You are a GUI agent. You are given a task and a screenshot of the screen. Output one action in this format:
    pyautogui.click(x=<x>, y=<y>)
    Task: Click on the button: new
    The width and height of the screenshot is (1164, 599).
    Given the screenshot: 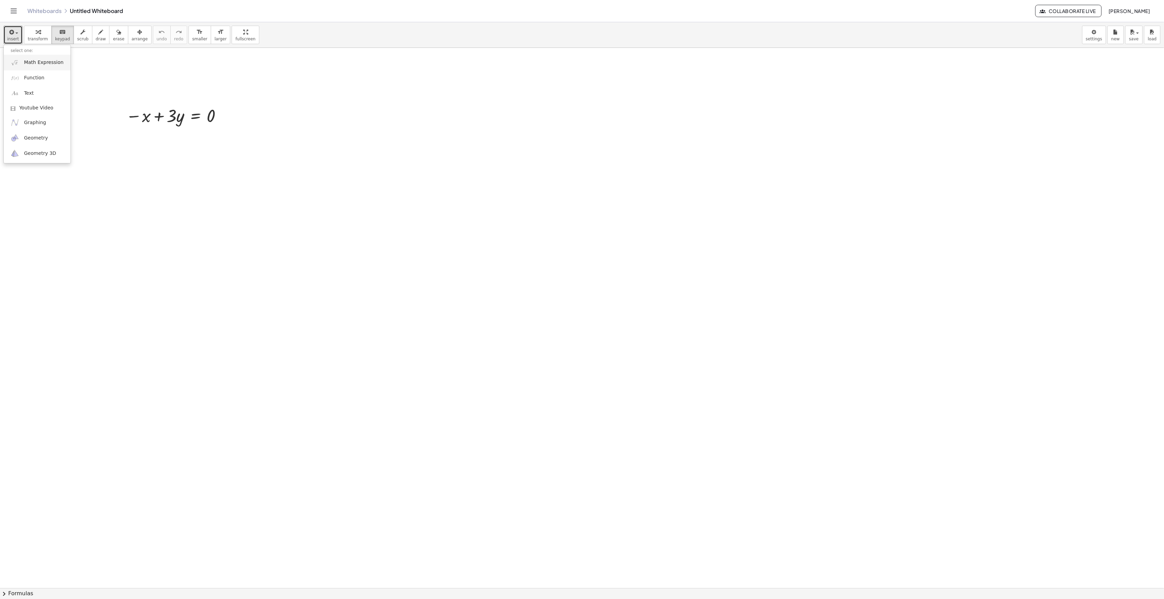 What is the action you would take?
    pyautogui.click(x=1115, y=35)
    